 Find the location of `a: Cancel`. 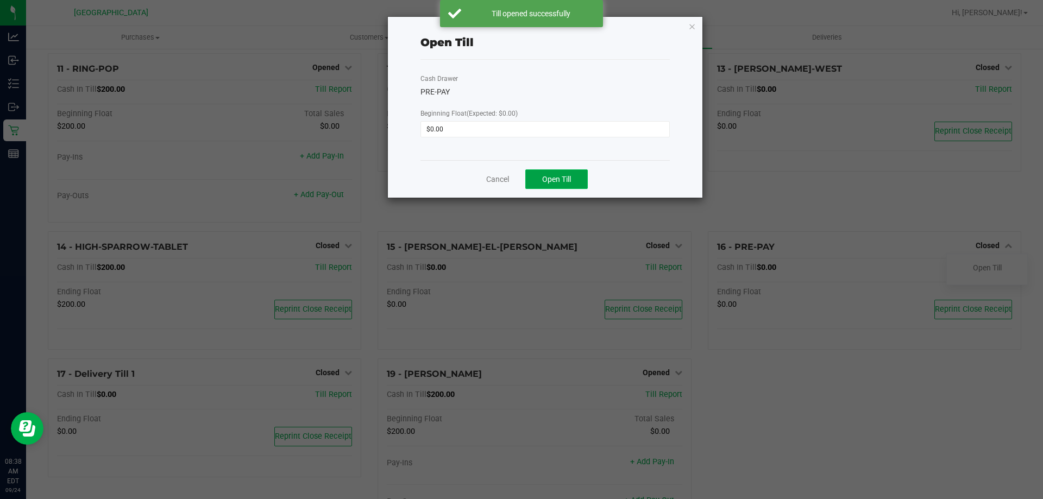

a: Cancel is located at coordinates (498, 179).